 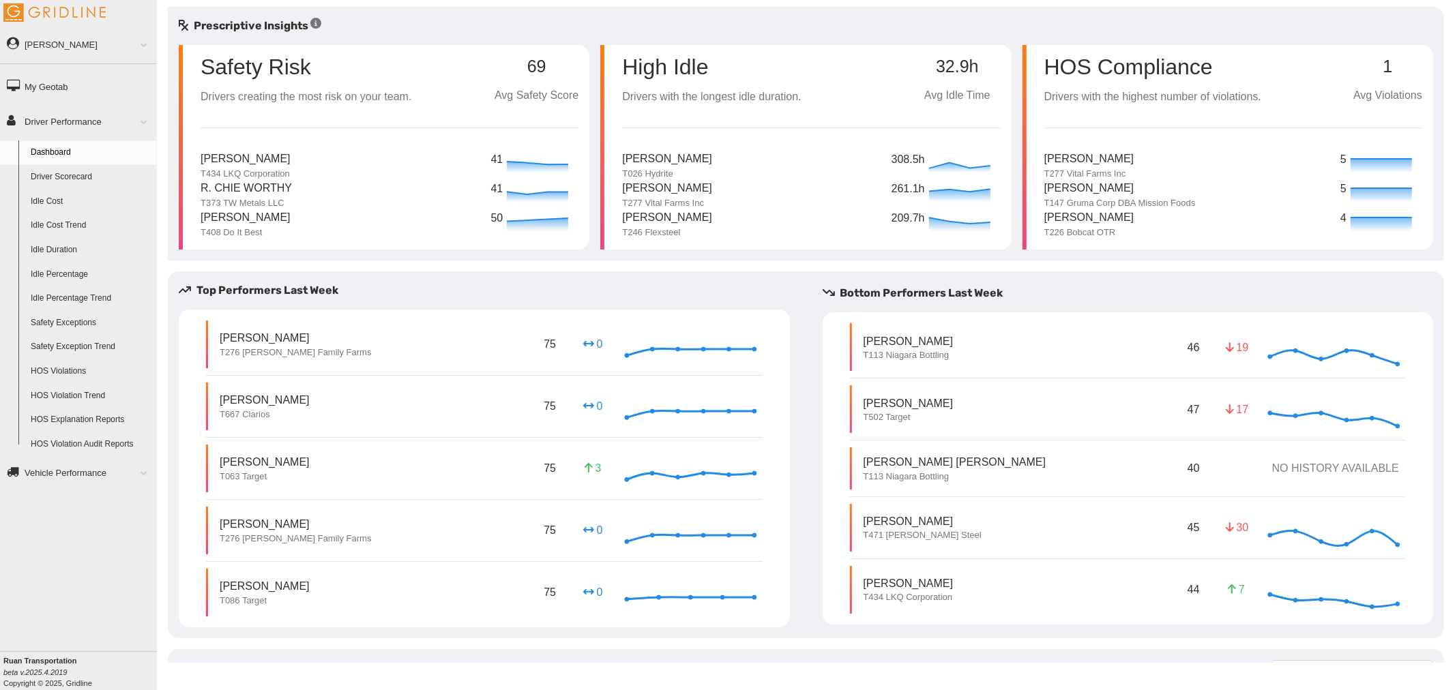 I want to click on p: Avg Safety Score, so click(x=536, y=96).